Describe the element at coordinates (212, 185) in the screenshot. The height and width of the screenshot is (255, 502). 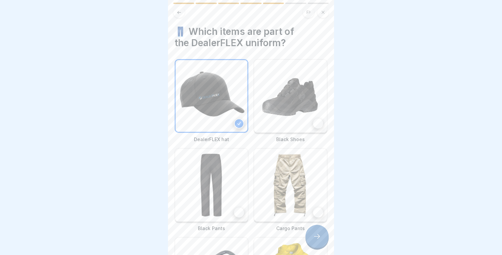
I see `img: aa38ho1iowd8hoppak7yoddo.png` at that location.